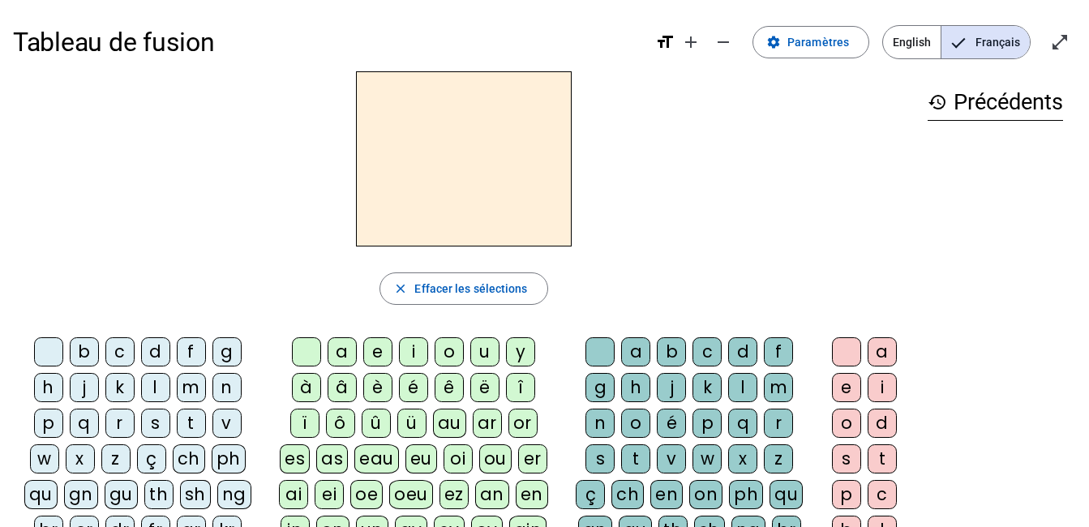 The width and height of the screenshot is (1089, 527). I want to click on div: ch, so click(627, 494).